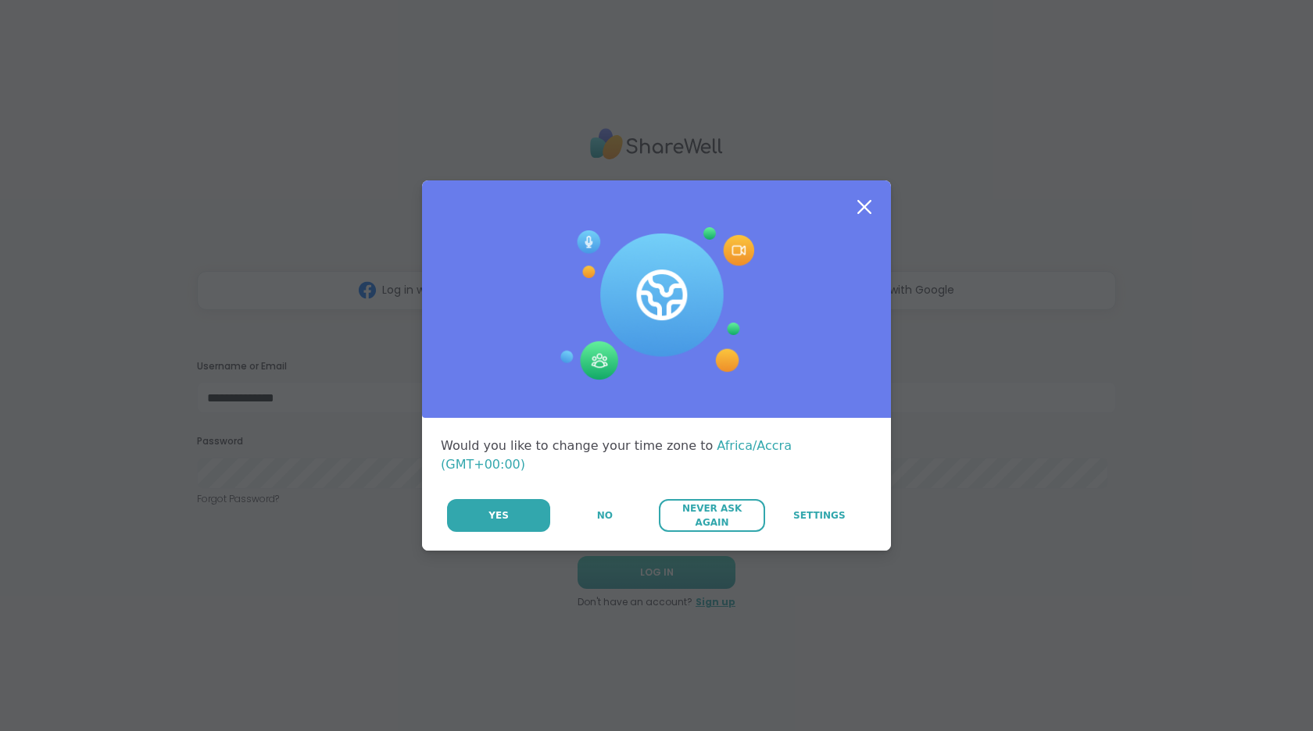 The image size is (1313, 731). What do you see at coordinates (819, 516) in the screenshot?
I see `a: Settings` at bounding box center [819, 516].